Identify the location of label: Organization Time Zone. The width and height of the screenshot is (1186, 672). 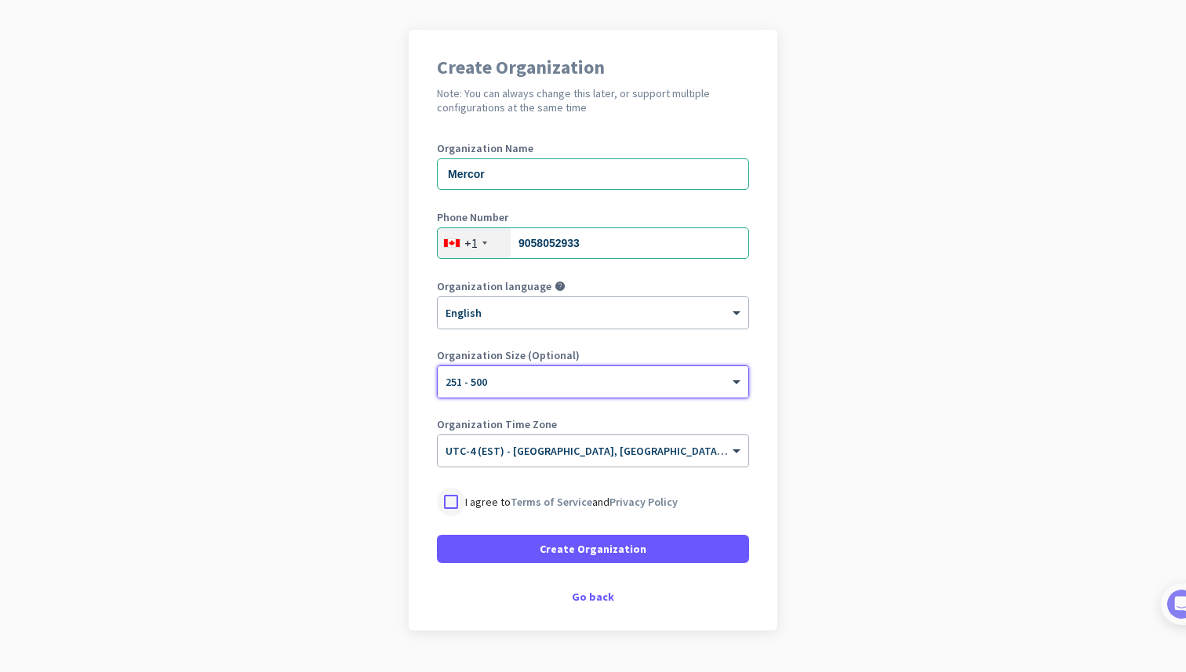
(593, 424).